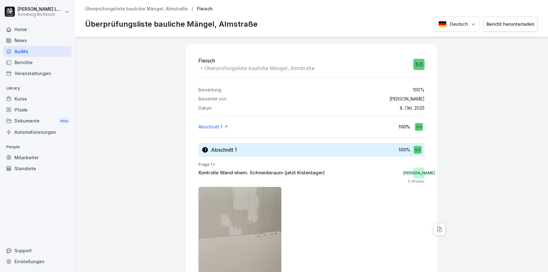 This screenshot has width=548, height=272. Describe the element at coordinates (37, 121) in the screenshot. I see `div: Dokumente` at that location.